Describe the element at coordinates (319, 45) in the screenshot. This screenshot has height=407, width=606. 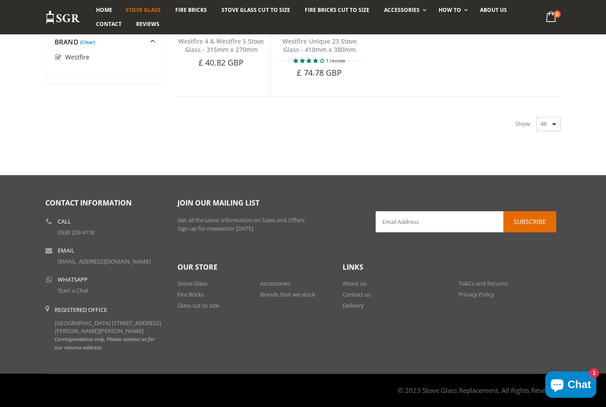
I see `a: Westfire Unique 23 Stove Glass - 410mm x 380mm` at that location.